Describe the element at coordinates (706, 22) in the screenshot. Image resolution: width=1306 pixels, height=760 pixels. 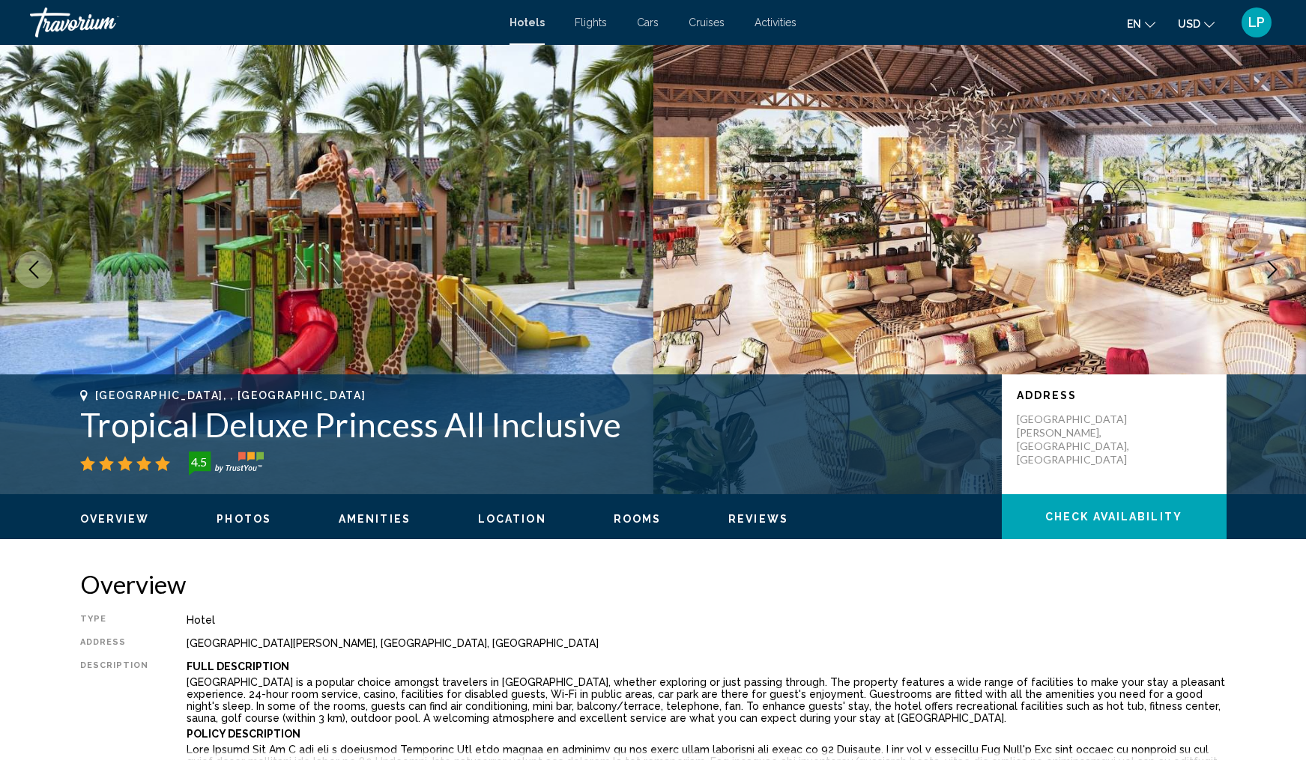
I see `a: Cruises` at that location.